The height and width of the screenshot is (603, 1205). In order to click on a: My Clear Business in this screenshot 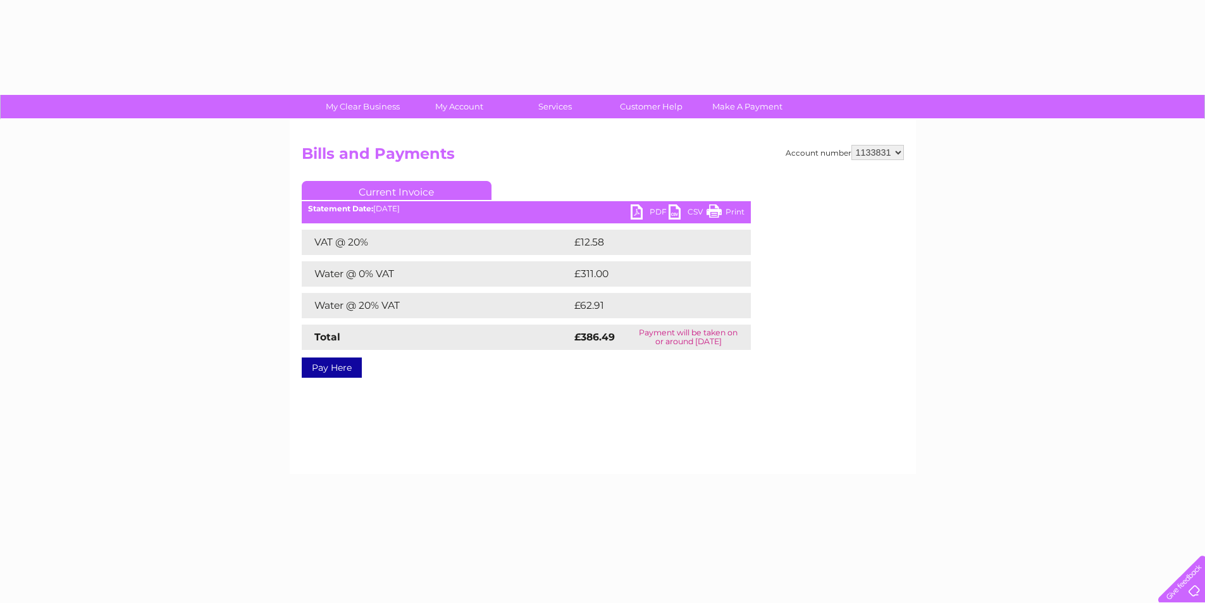, I will do `click(363, 106)`.